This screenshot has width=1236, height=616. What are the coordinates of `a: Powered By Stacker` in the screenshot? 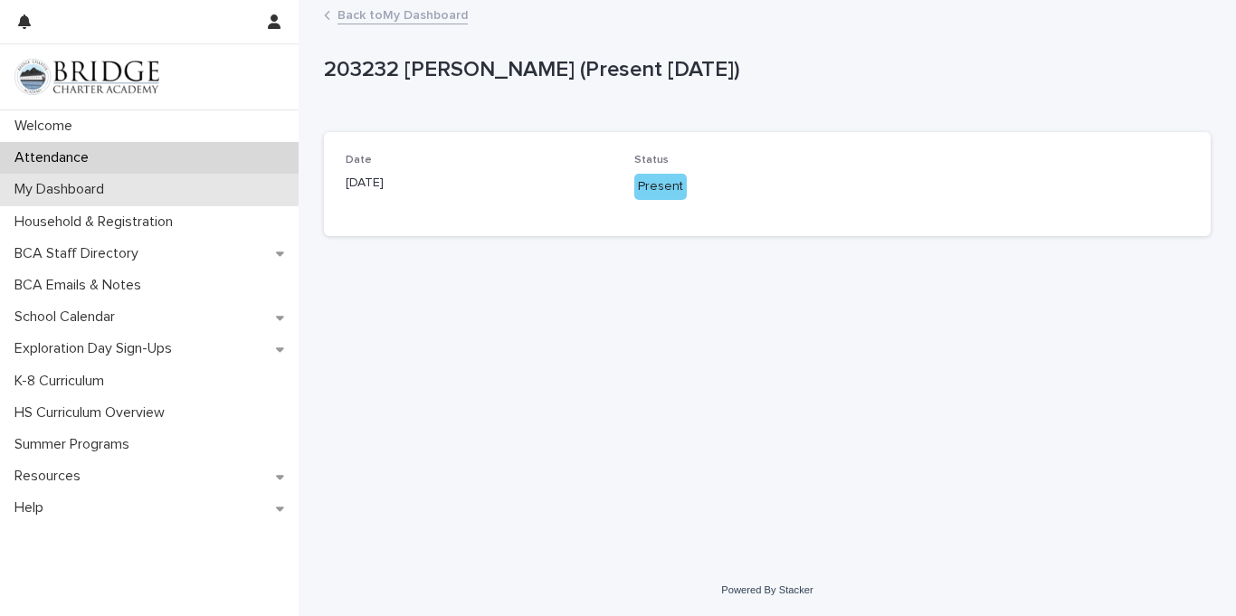 It's located at (766, 590).